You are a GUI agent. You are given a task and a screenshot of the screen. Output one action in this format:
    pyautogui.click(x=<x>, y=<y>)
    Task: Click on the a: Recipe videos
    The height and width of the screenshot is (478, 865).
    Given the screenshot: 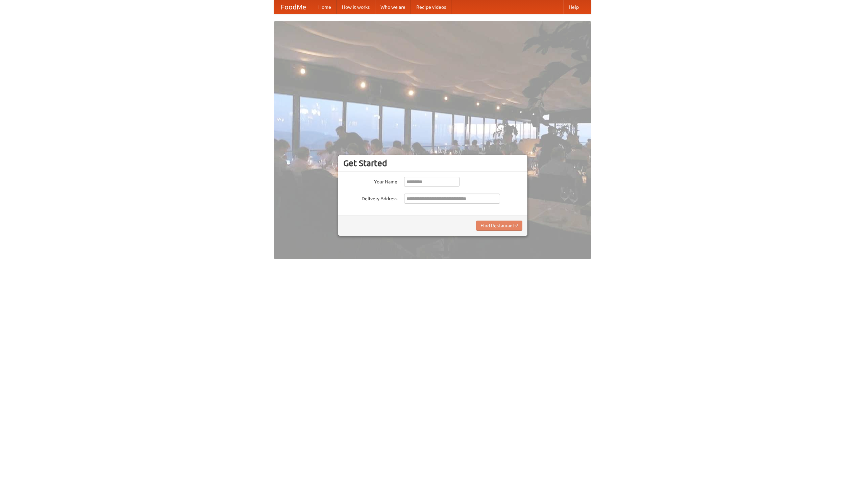 What is the action you would take?
    pyautogui.click(x=431, y=7)
    